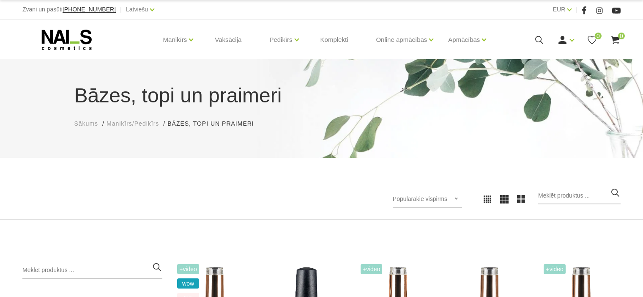 The width and height of the screenshot is (643, 297). Describe the element at coordinates (559, 9) in the screenshot. I see `a: EUR` at that location.